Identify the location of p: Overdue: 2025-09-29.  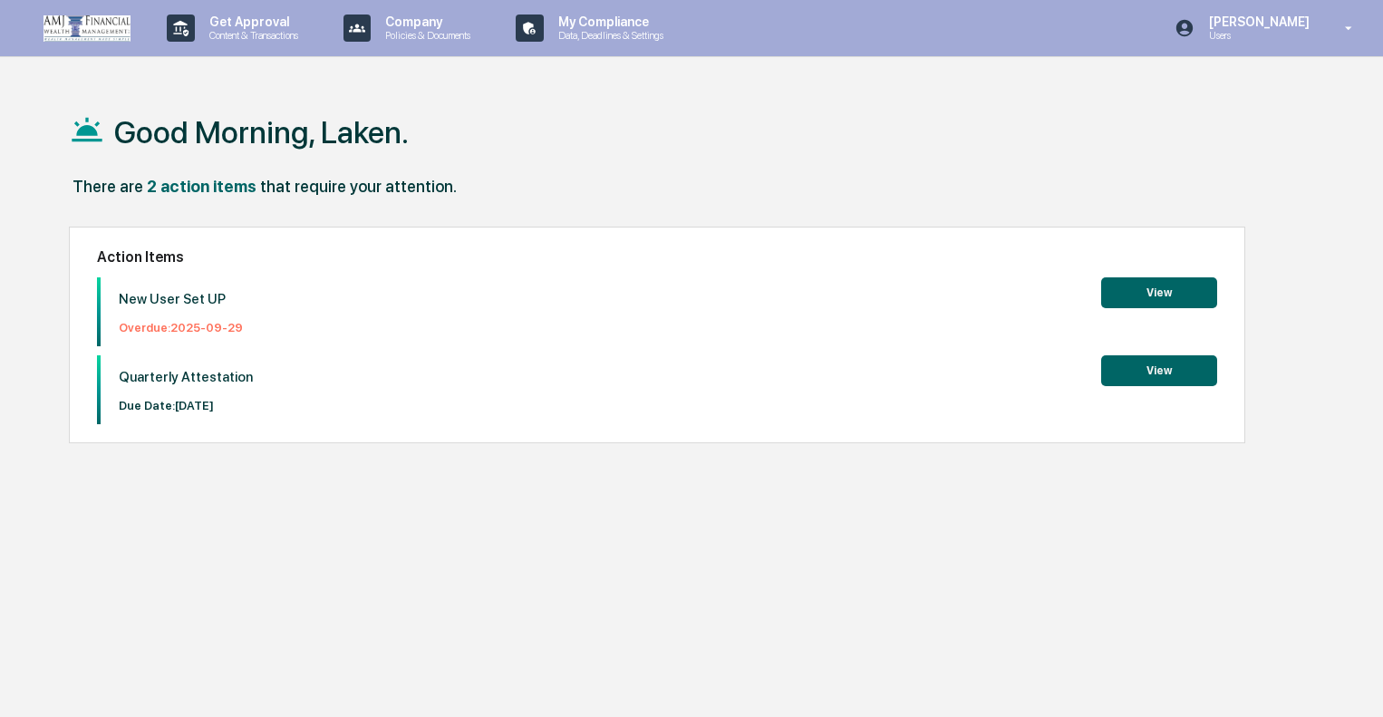
(180, 327).